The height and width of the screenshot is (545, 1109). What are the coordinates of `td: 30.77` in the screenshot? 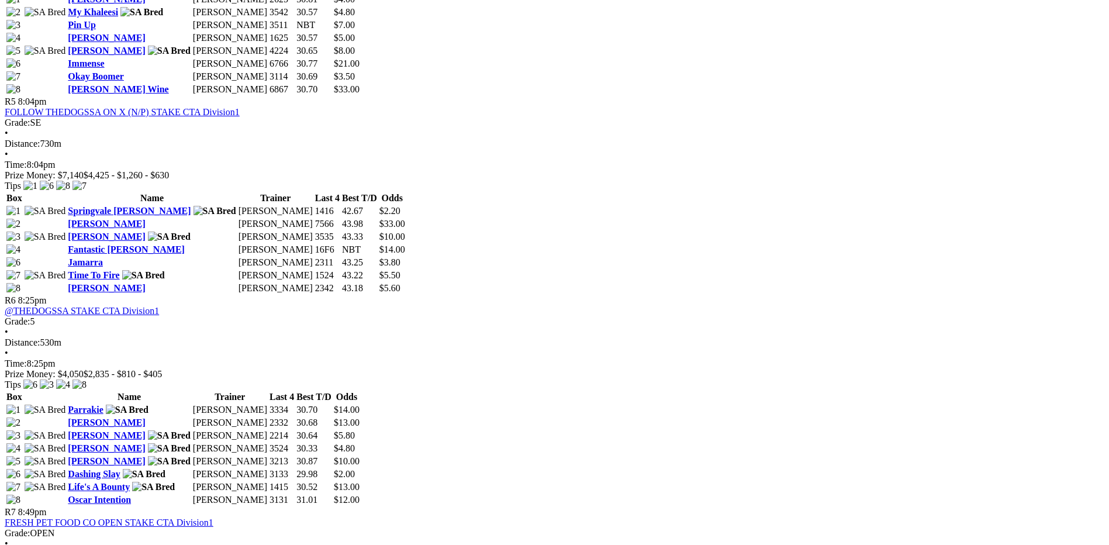 It's located at (314, 64).